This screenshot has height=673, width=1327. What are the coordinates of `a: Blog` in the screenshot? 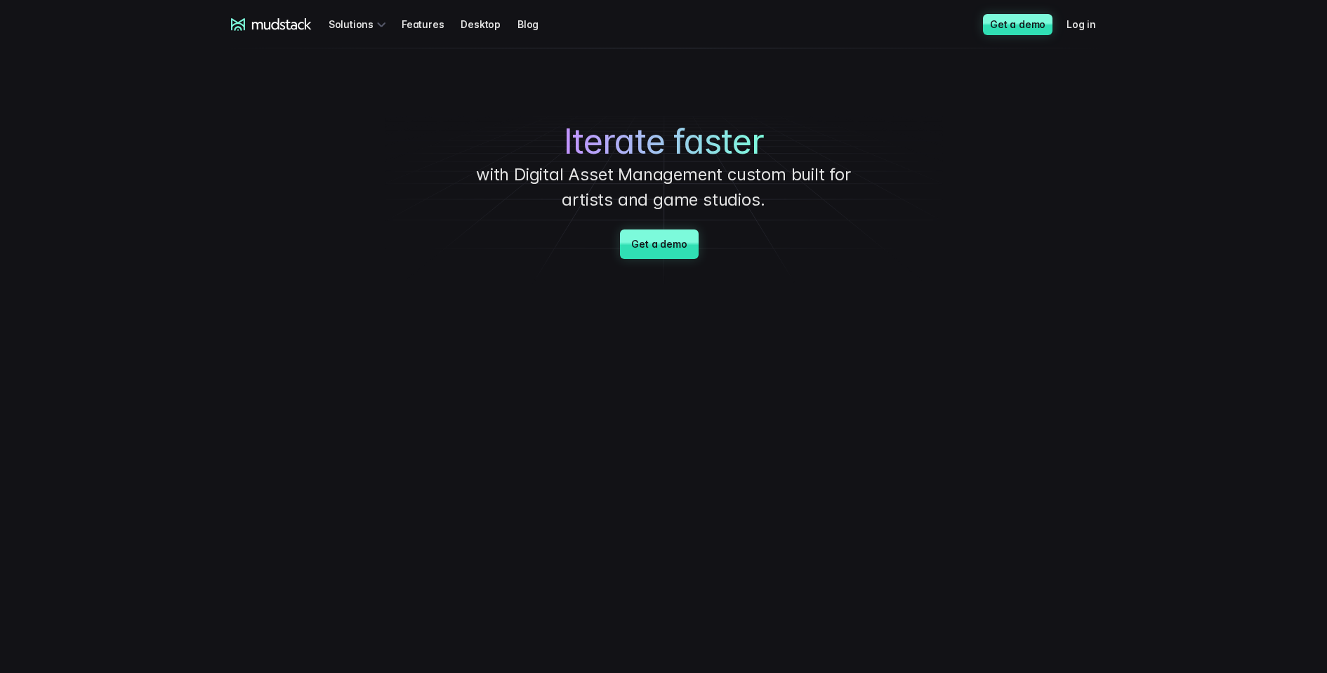 It's located at (536, 24).